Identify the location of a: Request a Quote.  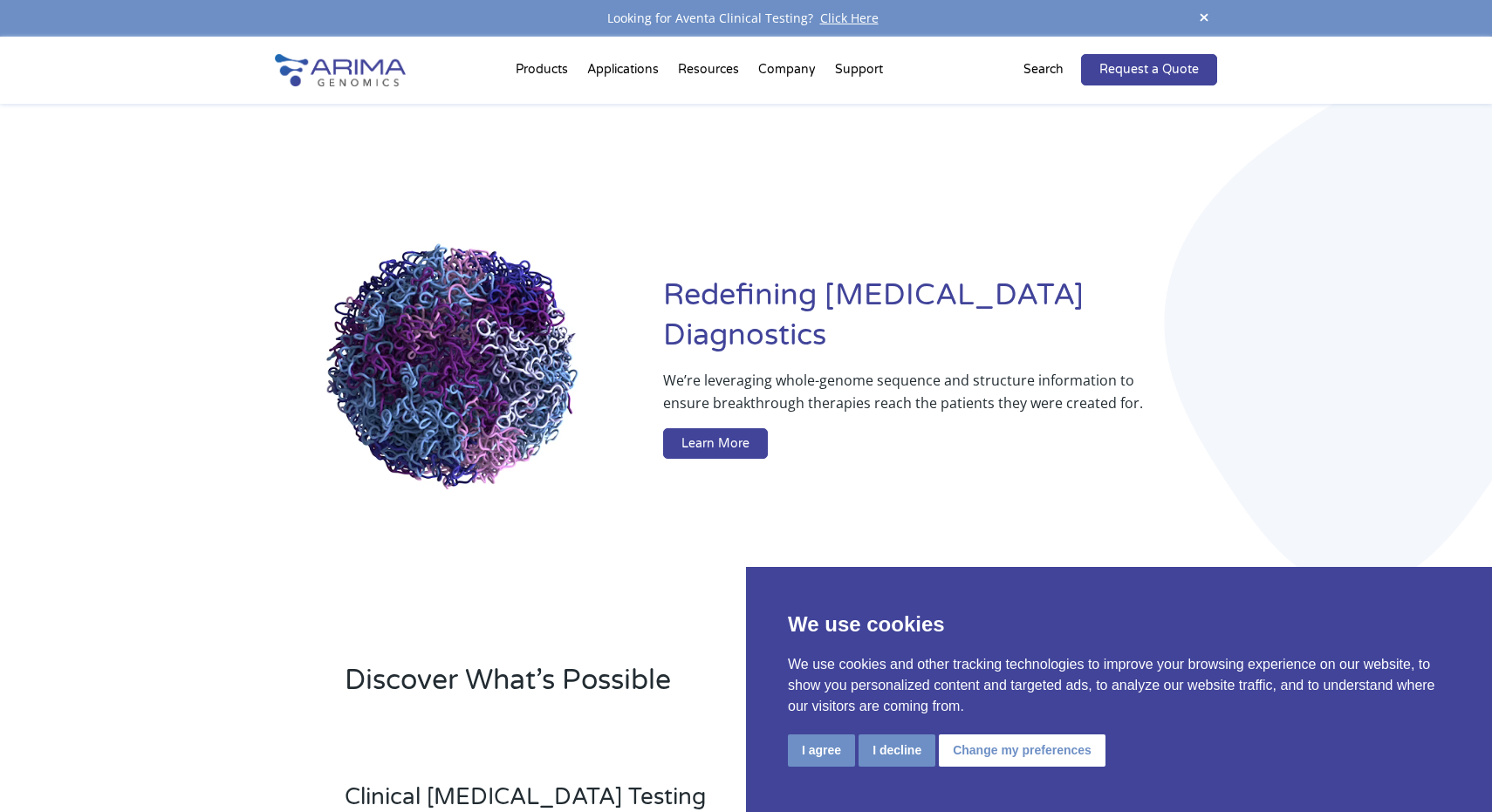
(1149, 70).